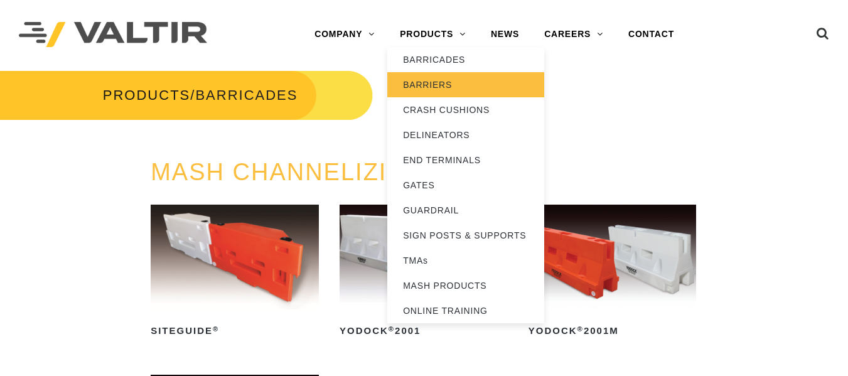  What do you see at coordinates (246, 95) in the screenshot?
I see `span: BARRICADES` at bounding box center [246, 95].